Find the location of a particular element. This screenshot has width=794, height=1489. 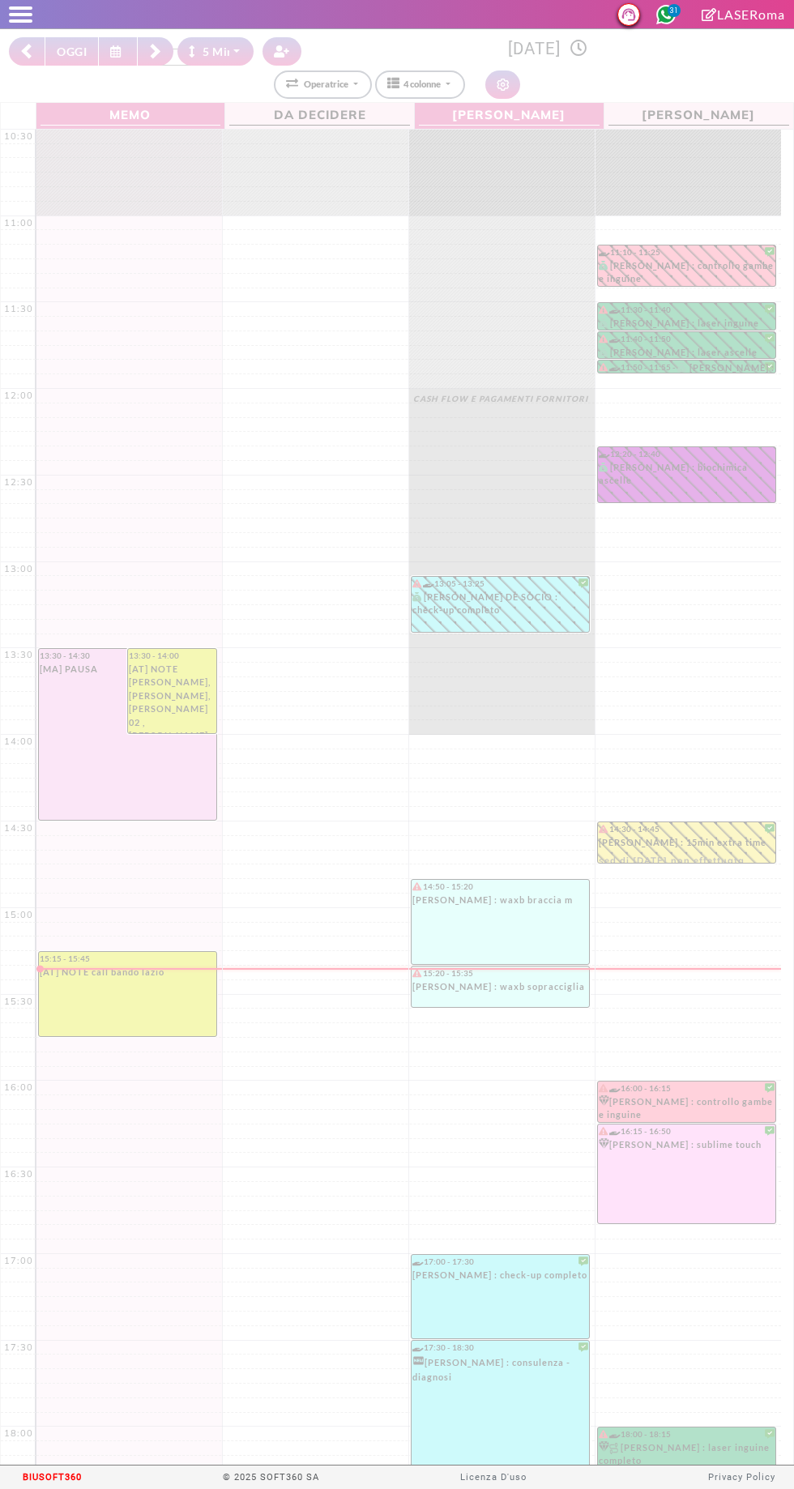

a: Licenza D'uso is located at coordinates (493, 1477).